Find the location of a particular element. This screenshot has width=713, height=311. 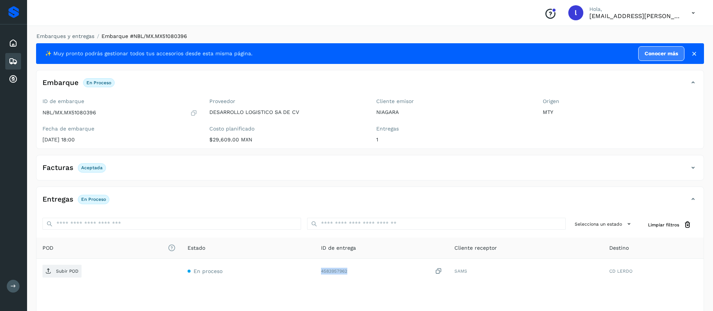

span: POD is located at coordinates (109, 248).